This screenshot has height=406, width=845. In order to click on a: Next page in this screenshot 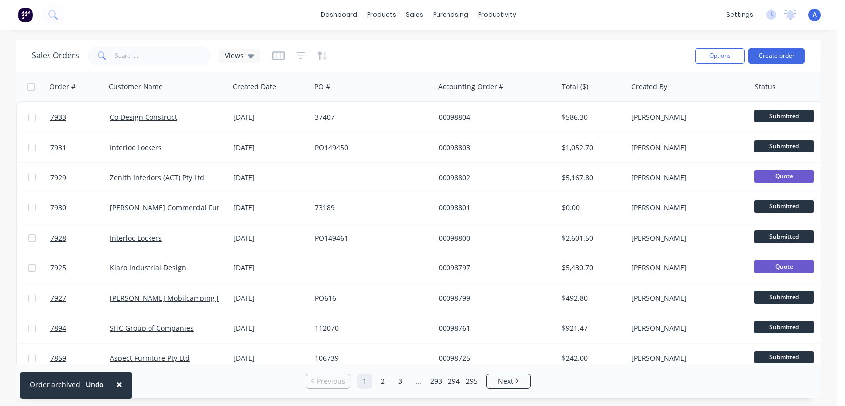, I will do `click(509, 381)`.